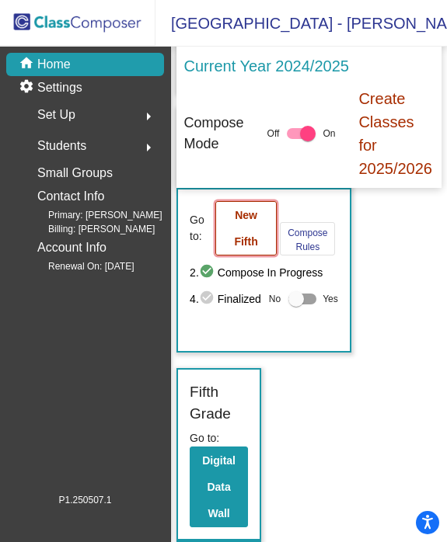 This screenshot has height=542, width=447. I want to click on span: Students, so click(61, 146).